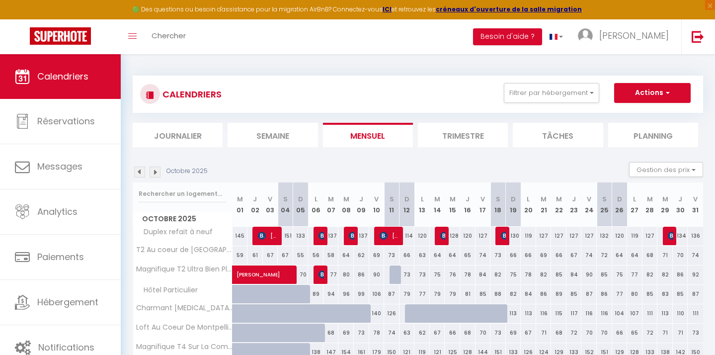 The image size is (715, 355). What do you see at coordinates (695, 294) in the screenshot?
I see `div: 87` at bounding box center [695, 294].